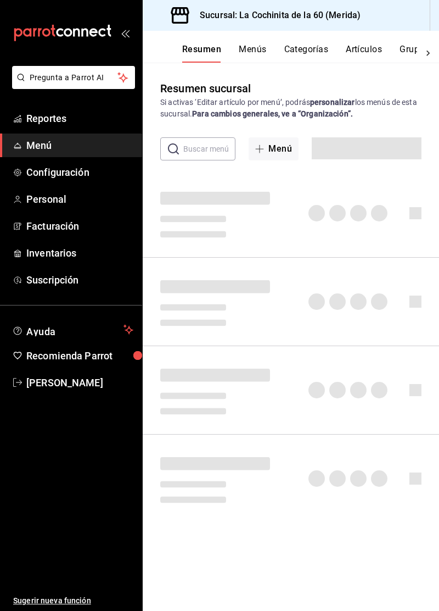  I want to click on div: Resumen sucursal, so click(205, 88).